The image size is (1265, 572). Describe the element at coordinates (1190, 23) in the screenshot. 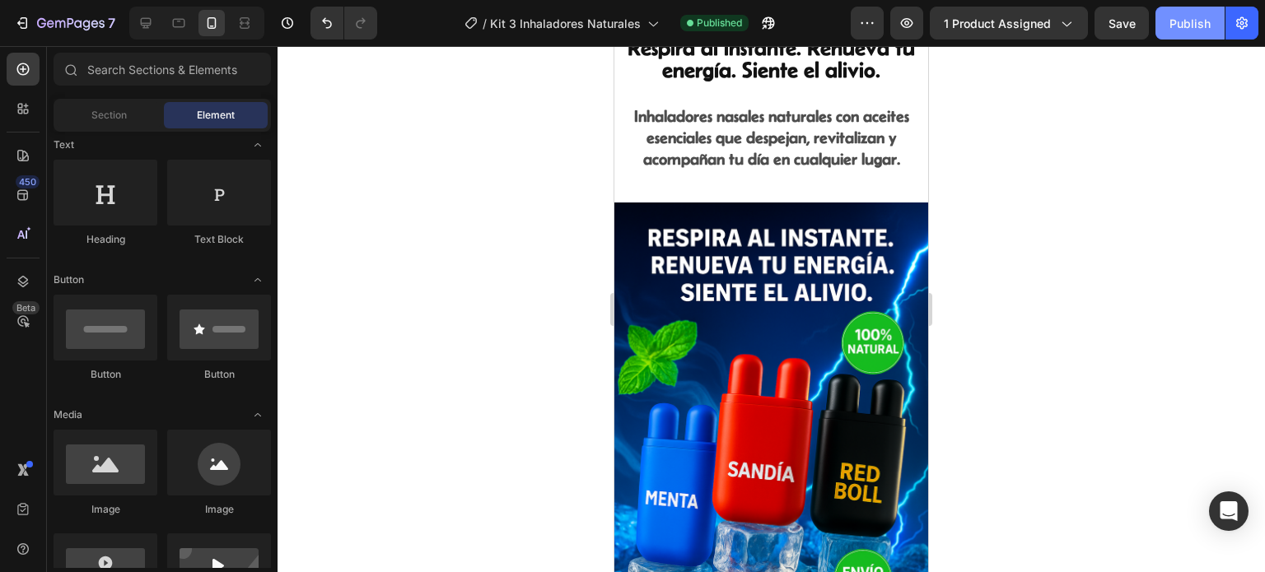

I see `div: Publish` at that location.